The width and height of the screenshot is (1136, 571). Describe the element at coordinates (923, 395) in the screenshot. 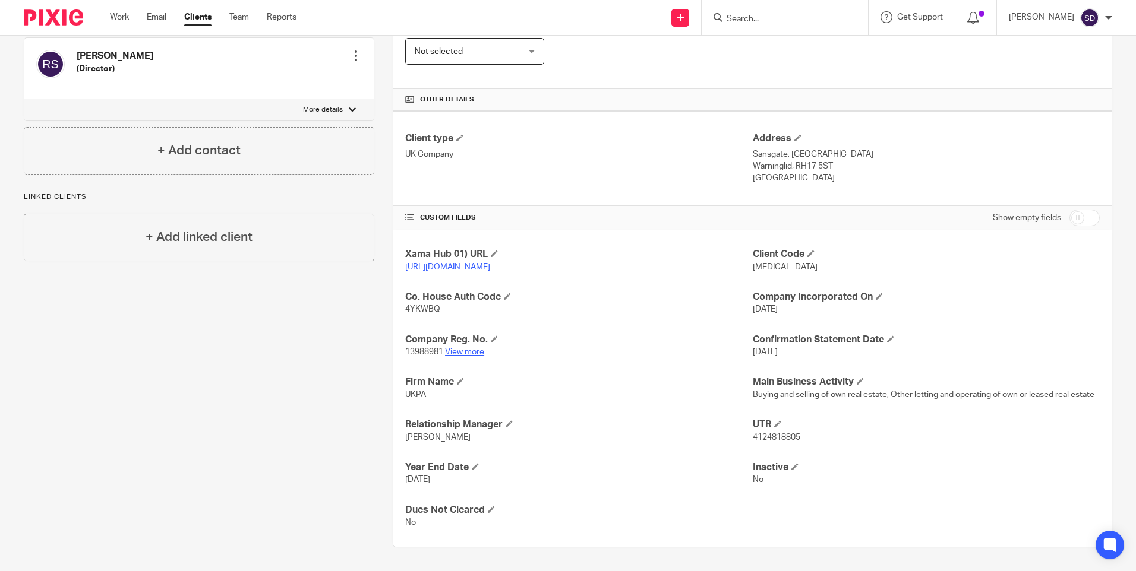

I see `span: Buying and selling of own real estate, Other letting and operating of own or leased real estate` at that location.